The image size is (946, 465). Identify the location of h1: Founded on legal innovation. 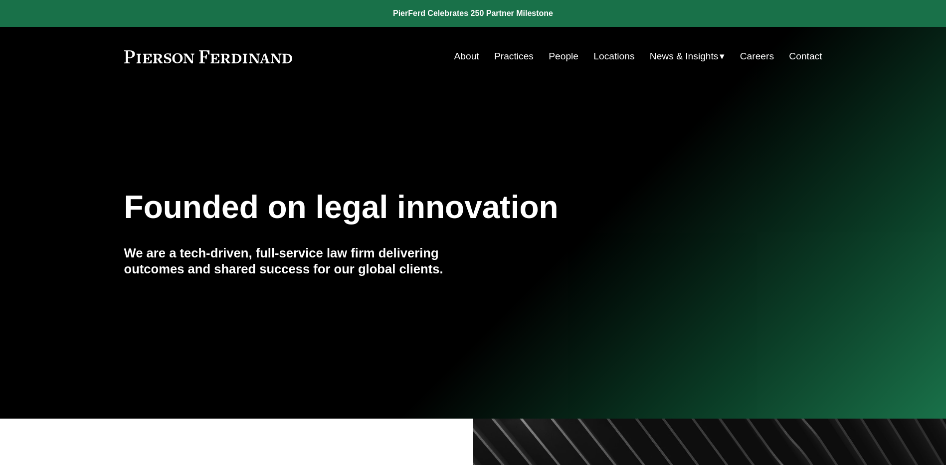
(415, 207).